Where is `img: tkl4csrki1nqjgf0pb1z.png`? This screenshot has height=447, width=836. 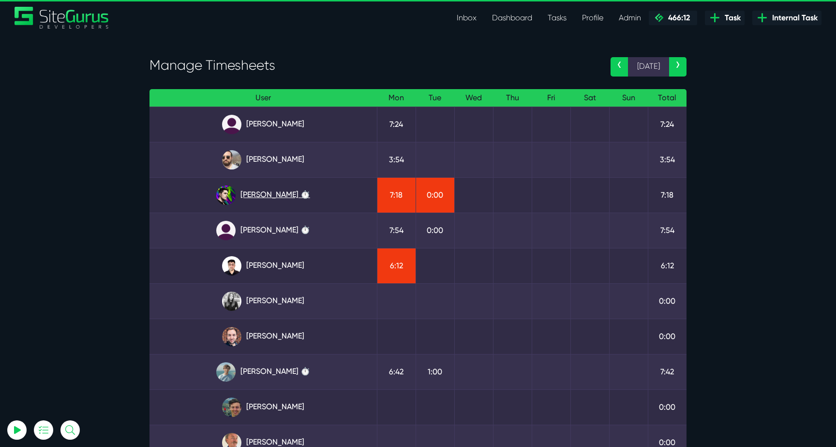 img: tkl4csrki1nqjgf0pb1z.png is located at coordinates (226, 372).